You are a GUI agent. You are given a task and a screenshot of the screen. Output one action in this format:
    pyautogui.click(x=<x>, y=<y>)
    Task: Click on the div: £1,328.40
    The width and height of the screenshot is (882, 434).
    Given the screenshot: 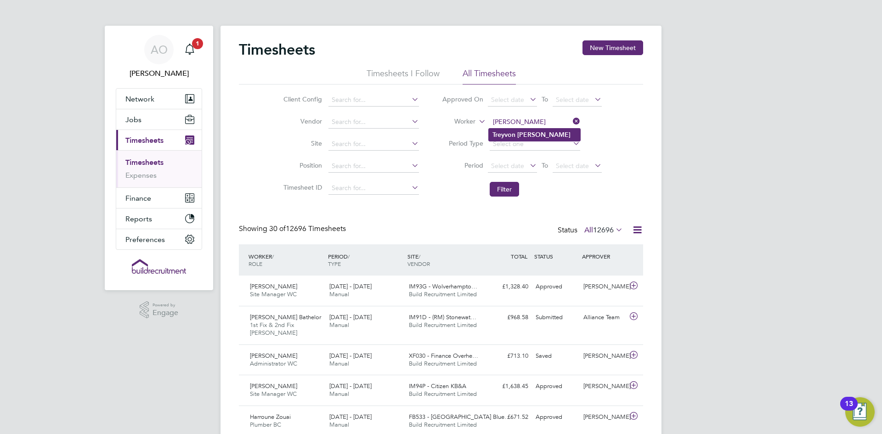 What is the action you would take?
    pyautogui.click(x=508, y=287)
    